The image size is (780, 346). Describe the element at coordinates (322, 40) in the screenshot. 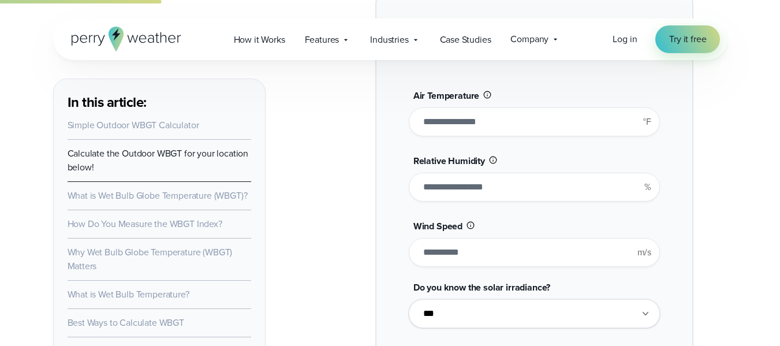

I see `span: Features` at that location.